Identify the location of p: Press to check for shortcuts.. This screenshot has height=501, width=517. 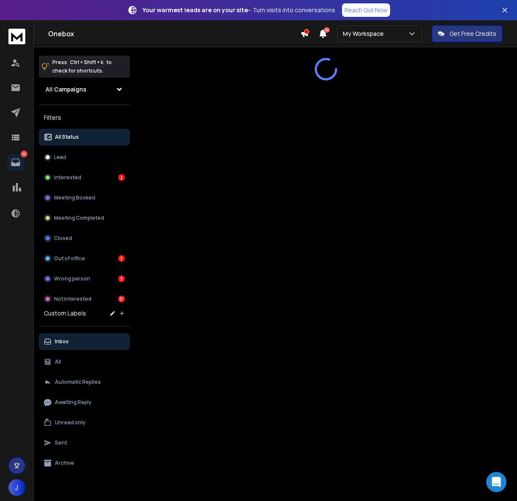
(82, 67).